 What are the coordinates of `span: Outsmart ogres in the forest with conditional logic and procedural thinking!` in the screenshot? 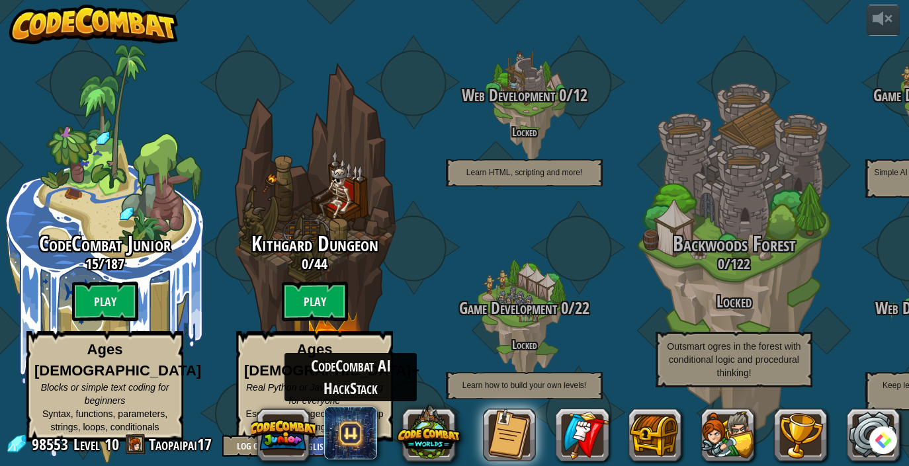 It's located at (733, 360).